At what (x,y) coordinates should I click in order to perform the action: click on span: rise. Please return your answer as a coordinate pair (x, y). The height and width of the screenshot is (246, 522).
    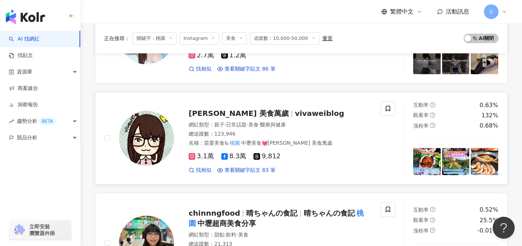
    Looking at the image, I should click on (11, 122).